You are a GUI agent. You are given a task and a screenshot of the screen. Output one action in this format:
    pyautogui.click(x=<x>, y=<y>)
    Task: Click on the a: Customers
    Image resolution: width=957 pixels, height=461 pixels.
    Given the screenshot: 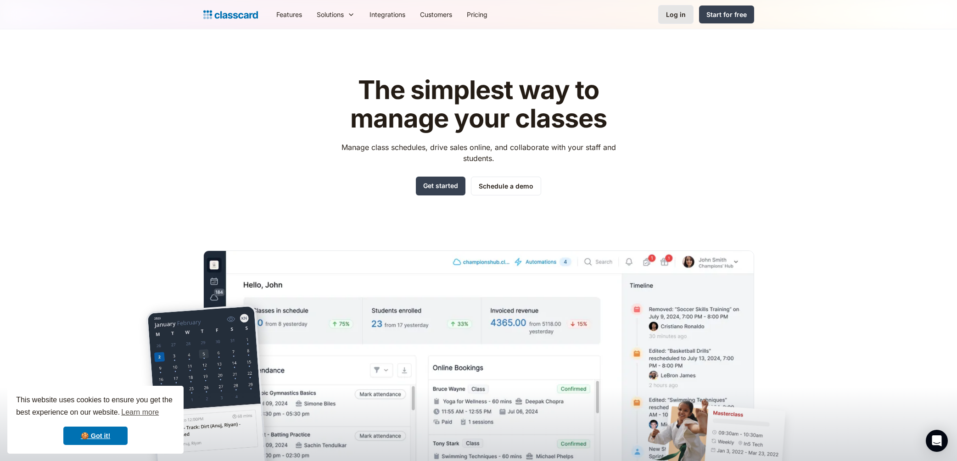 What is the action you would take?
    pyautogui.click(x=436, y=14)
    